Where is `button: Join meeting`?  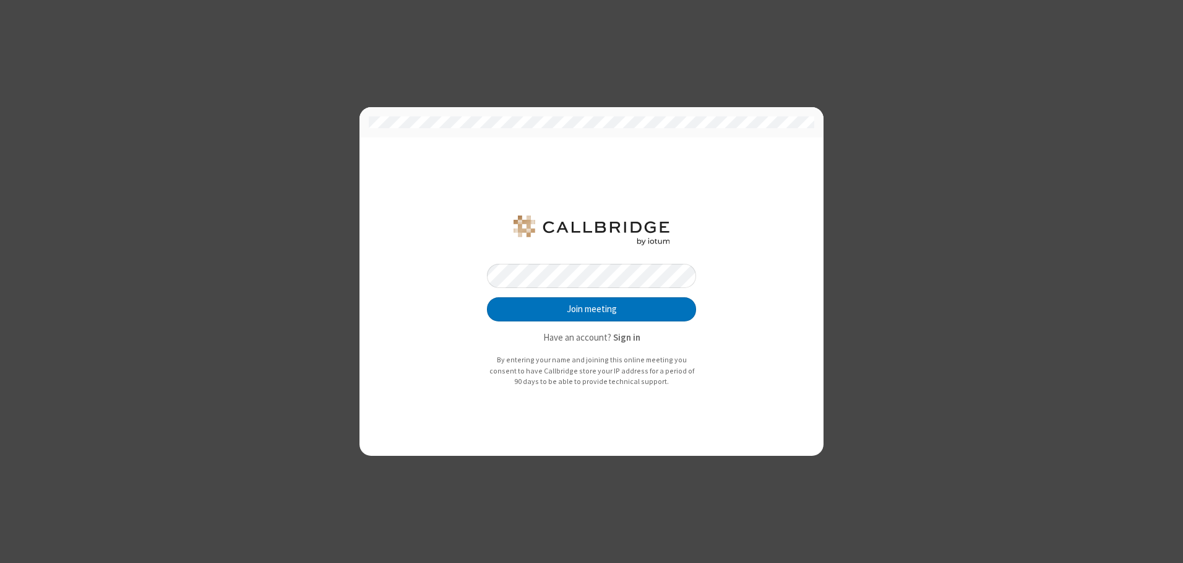
button: Join meeting is located at coordinates (592, 309).